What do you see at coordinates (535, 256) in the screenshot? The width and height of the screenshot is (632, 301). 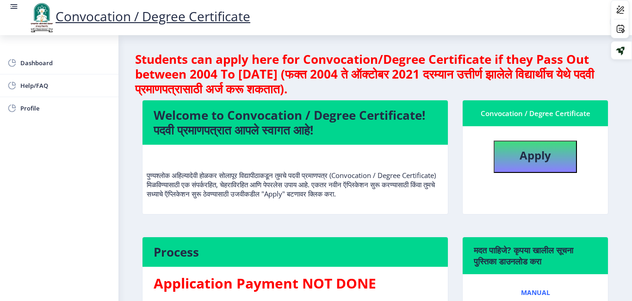 I see `h6: मदत पाहिजे? कृपया खालील सूचना पुस्तिका डाउनलोड करा` at bounding box center [535, 256].